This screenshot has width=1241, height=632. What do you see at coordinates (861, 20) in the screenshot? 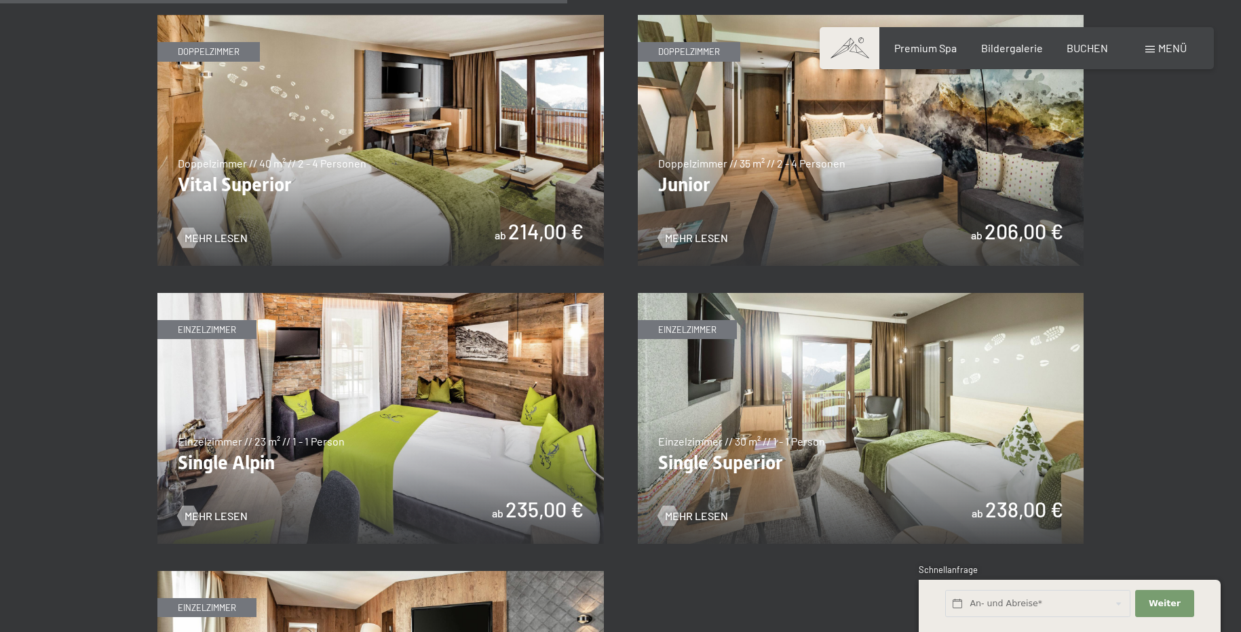
I see `a: Junior` at bounding box center [861, 20].